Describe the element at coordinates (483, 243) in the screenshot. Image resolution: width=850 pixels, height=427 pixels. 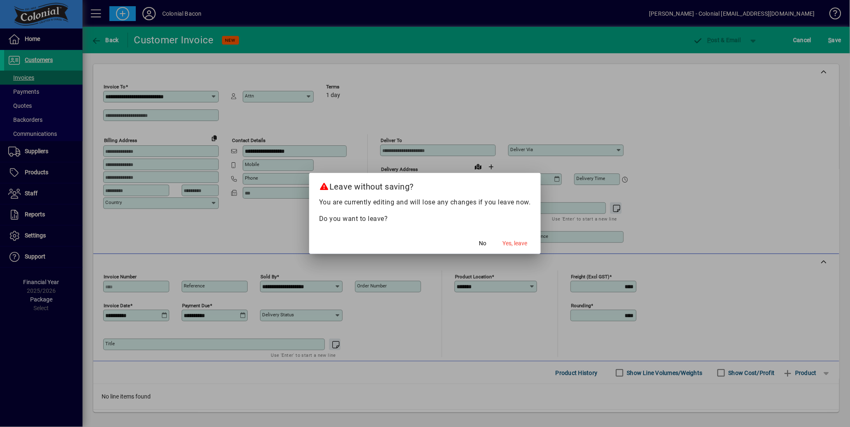
I see `span: No` at that location.